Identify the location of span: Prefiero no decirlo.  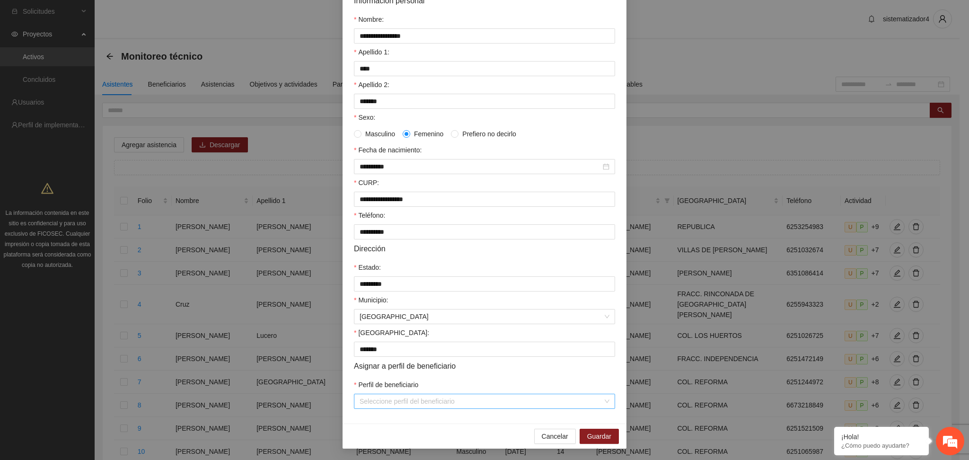
(489, 134).